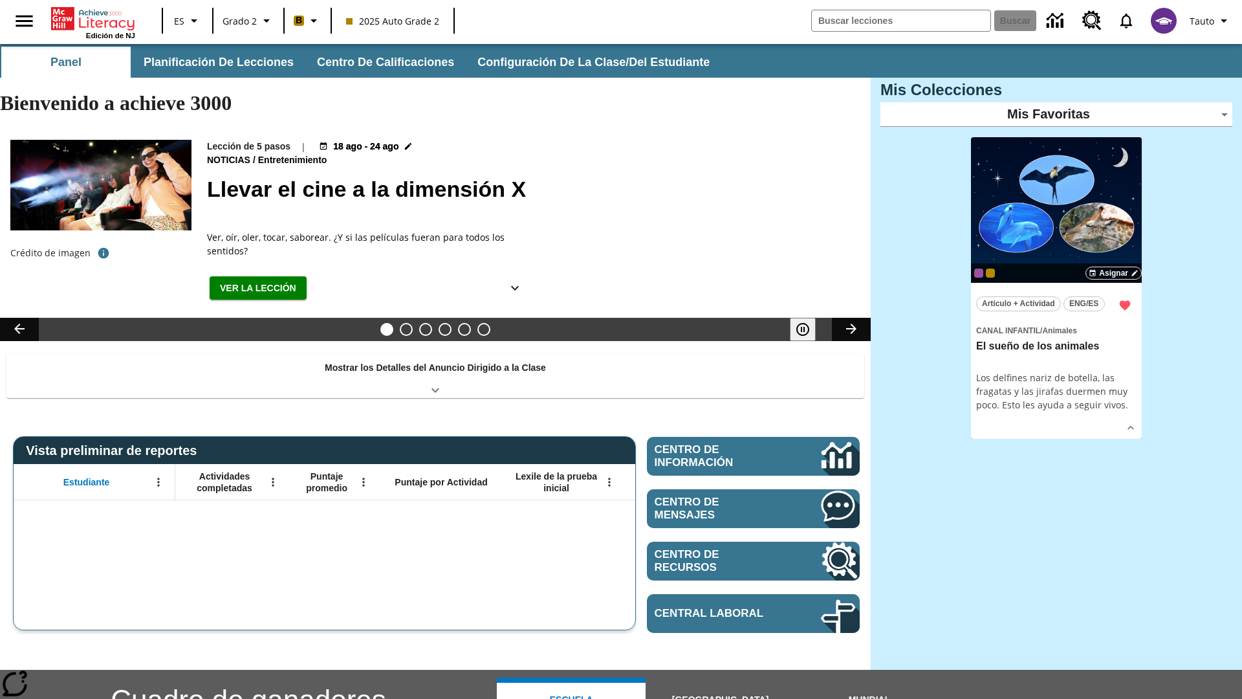  Describe the element at coordinates (753, 509) in the screenshot. I see `a: Centro de mensajes` at that location.